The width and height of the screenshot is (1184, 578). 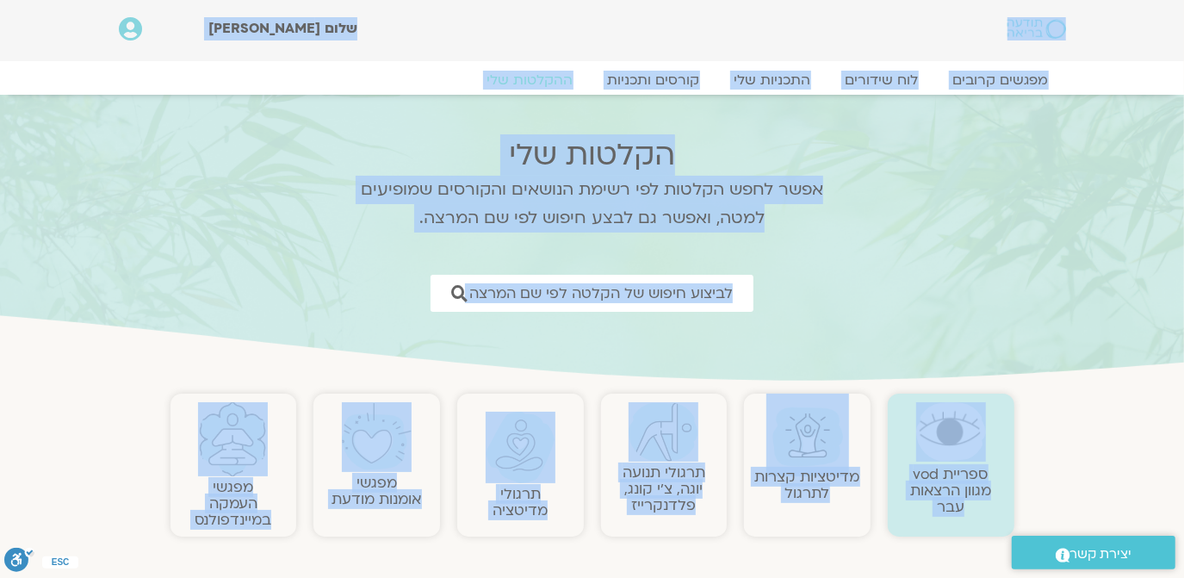 What do you see at coordinates (592, 204) in the screenshot?
I see `p: אפשר לחפש הקלטות לפי רשימת הנושאים והקורסים שמופיעים למטה, ואפשר גם לבצע חיפוש לפי שם המרצה.` at bounding box center [592, 204].